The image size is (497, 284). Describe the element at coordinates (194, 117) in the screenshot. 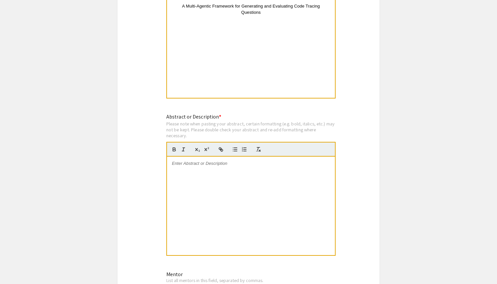

I see `mat-label: Abstract or Description` at that location.